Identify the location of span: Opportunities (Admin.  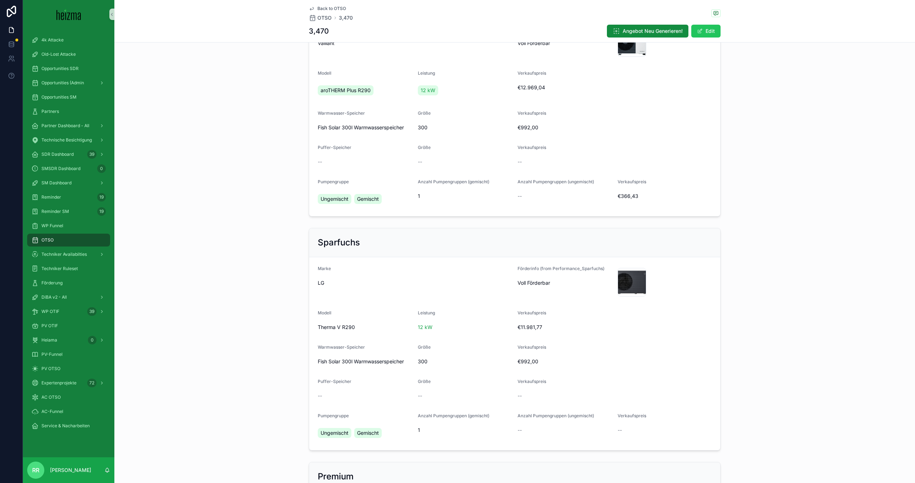
(63, 83).